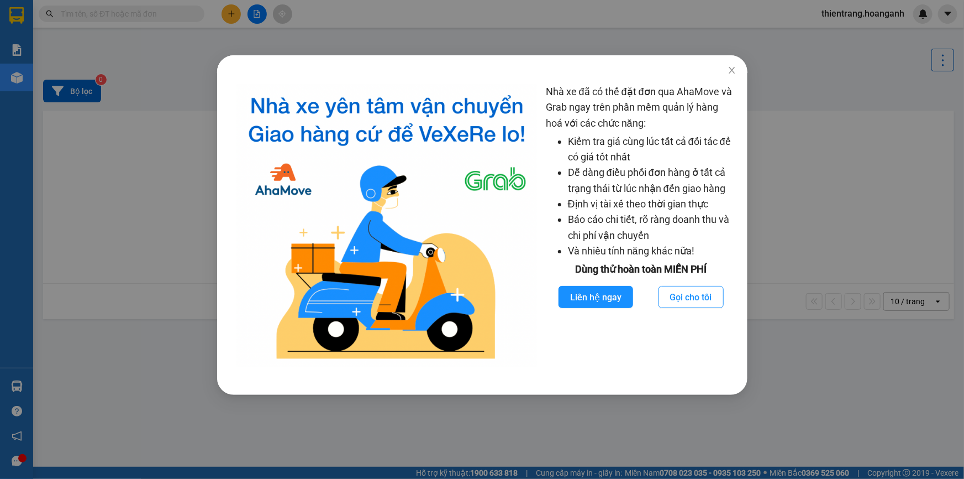 Image resolution: width=964 pixels, height=479 pixels. What do you see at coordinates (652, 204) in the screenshot?
I see `li: Định vị tài xế theo thời gian thực` at bounding box center [652, 204].